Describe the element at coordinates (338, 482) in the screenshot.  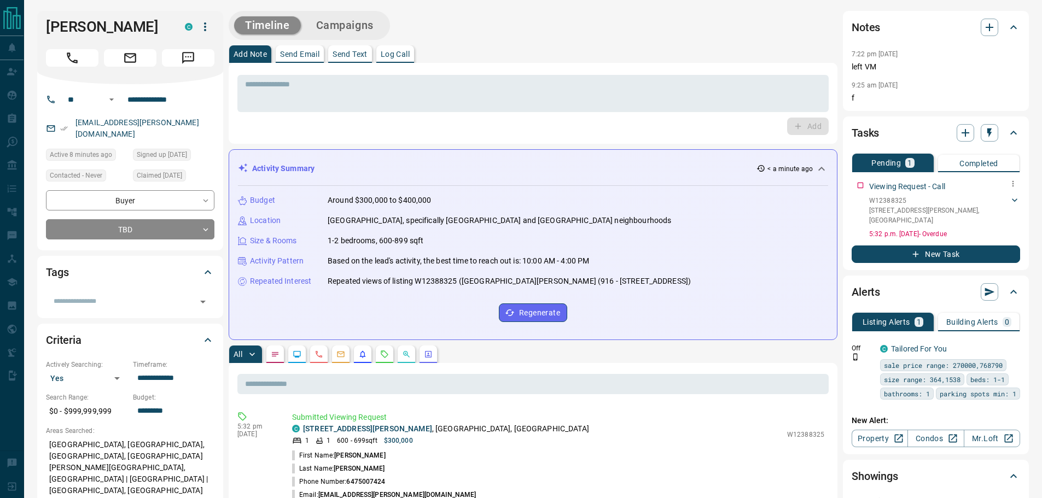
I see `p: Phone Number:` at that location.